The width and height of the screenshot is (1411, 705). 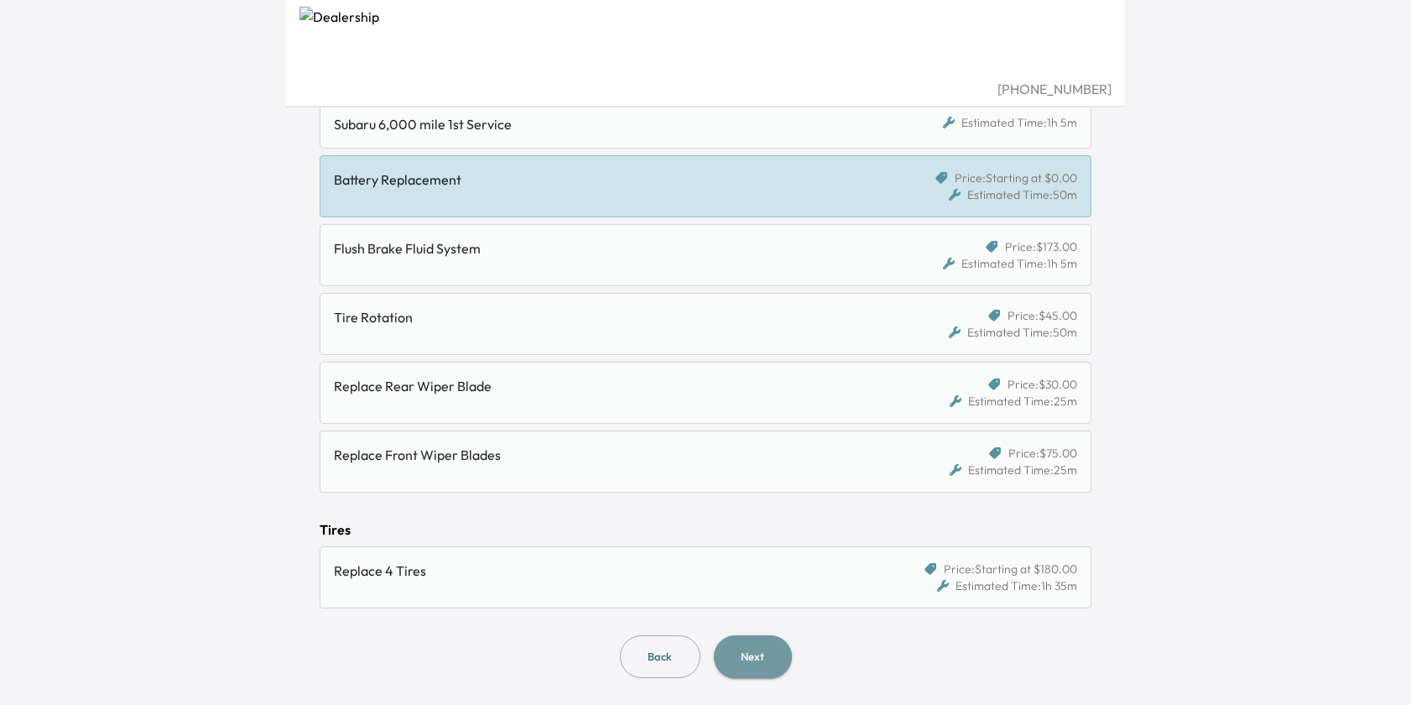 I want to click on span: Price: $75.00, so click(x=1043, y=453).